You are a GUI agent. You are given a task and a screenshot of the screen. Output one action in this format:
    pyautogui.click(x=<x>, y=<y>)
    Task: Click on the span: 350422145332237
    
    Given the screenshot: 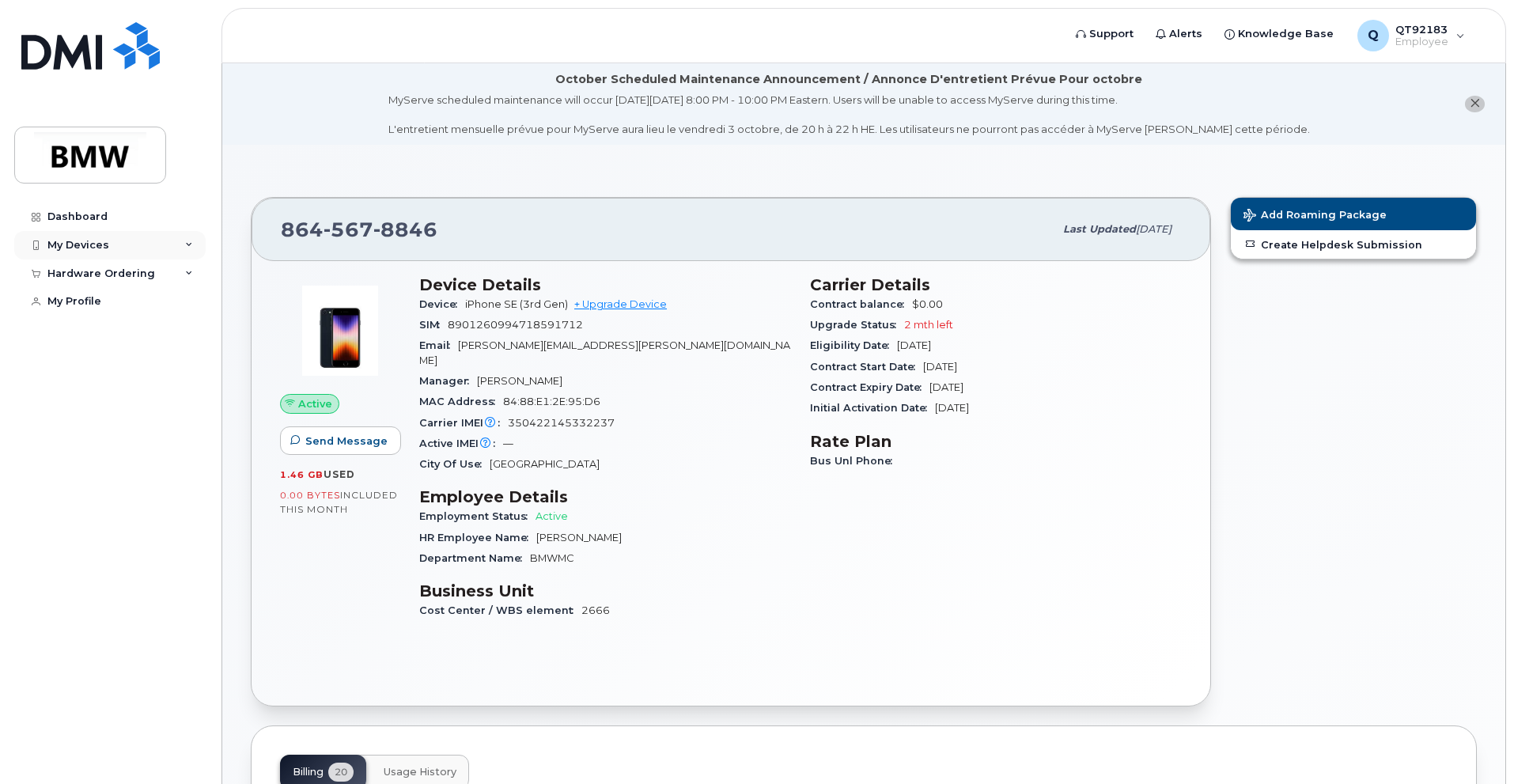 What is the action you would take?
    pyautogui.click(x=561, y=422)
    